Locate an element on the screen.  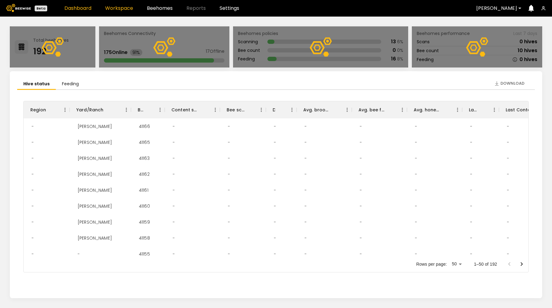
button: Download is located at coordinates (510, 83).